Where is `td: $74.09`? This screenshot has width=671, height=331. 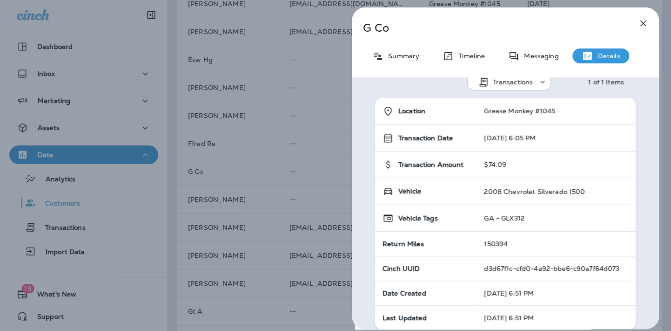 td: $74.09 is located at coordinates (556, 164).